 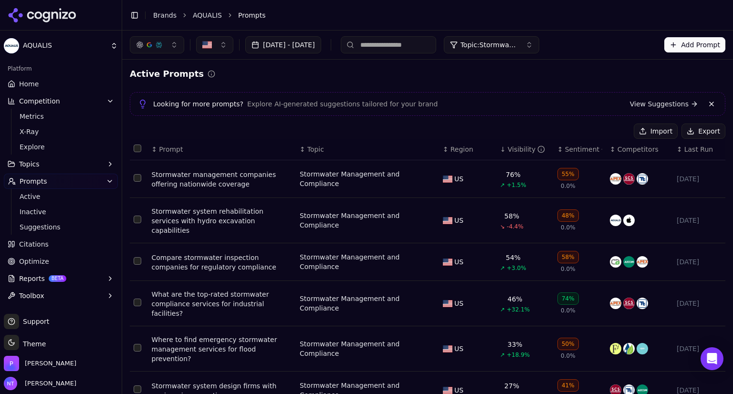 I want to click on span: +3.0%, so click(x=516, y=268).